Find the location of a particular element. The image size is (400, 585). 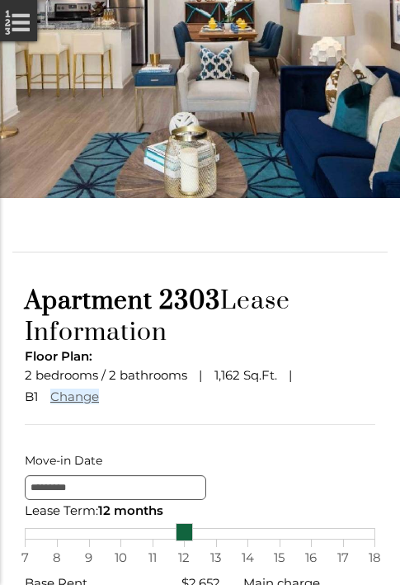

span: 12 is located at coordinates (184, 558).